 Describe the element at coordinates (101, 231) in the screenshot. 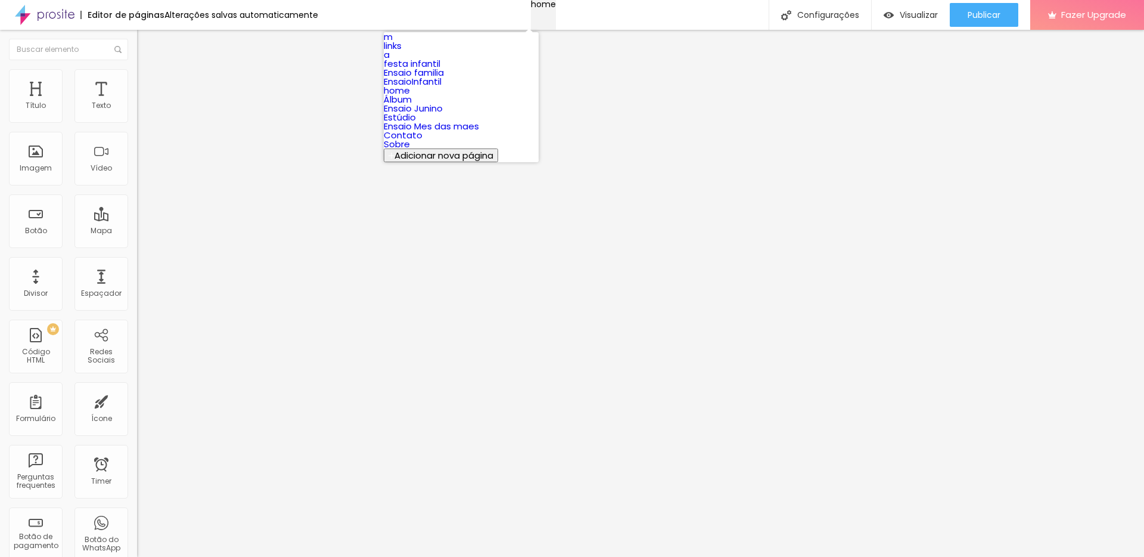

I see `div: Mapa` at that location.